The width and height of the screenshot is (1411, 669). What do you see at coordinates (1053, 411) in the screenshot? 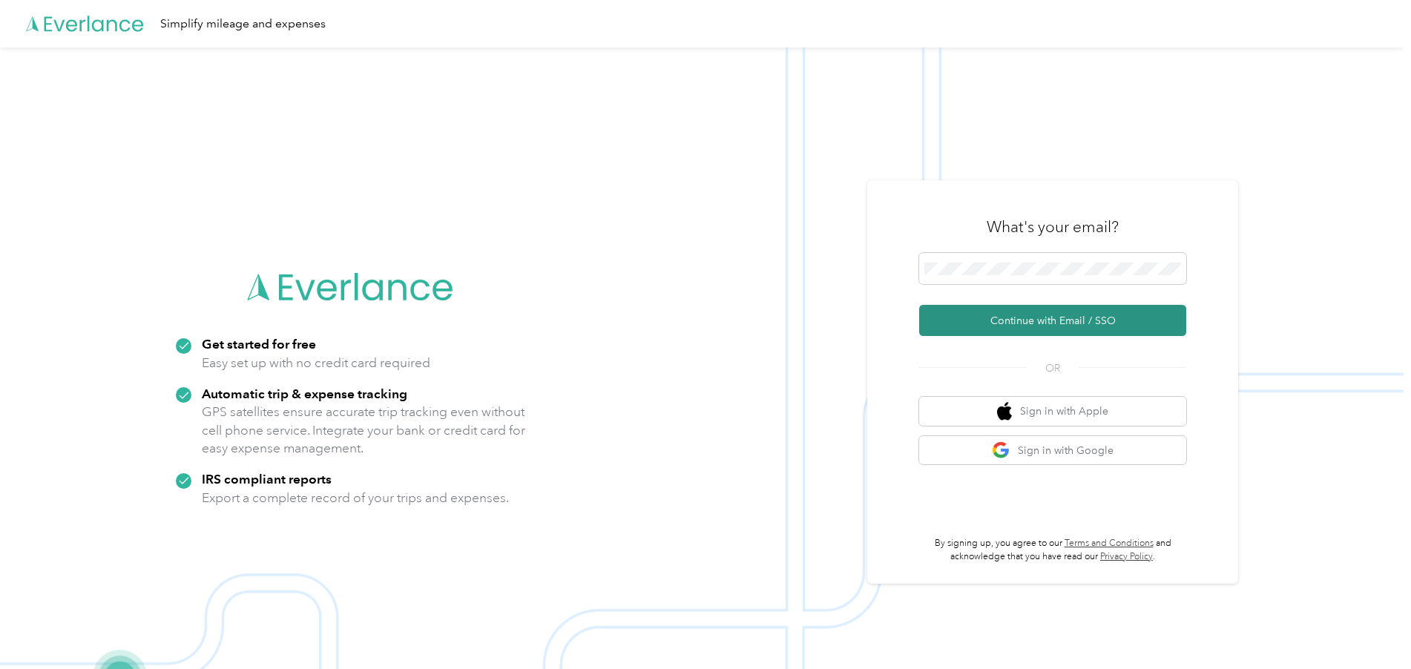
I see `button: apple logoSign in with Apple` at bounding box center [1053, 411].